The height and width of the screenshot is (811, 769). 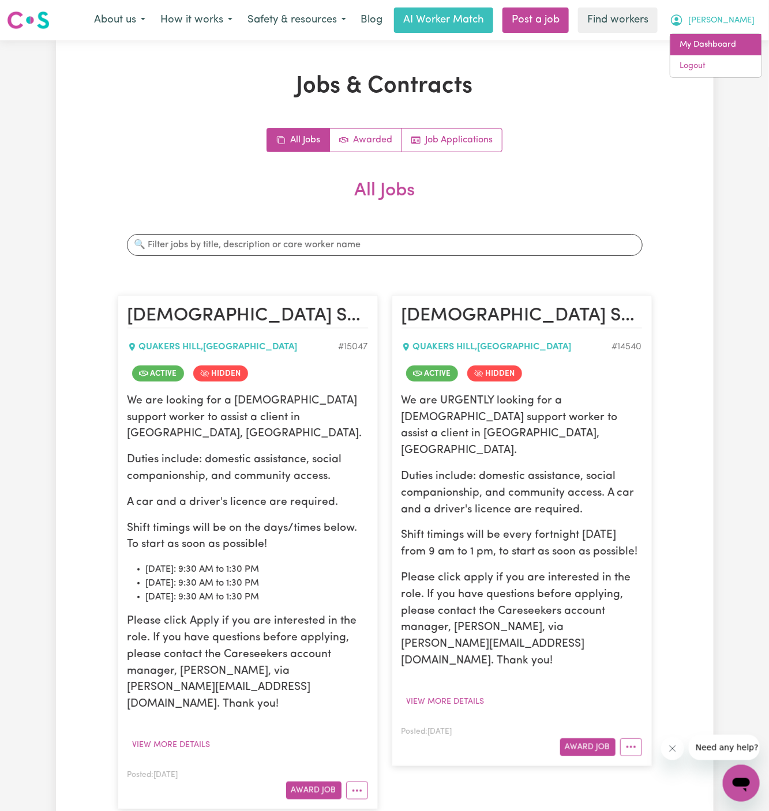 What do you see at coordinates (366, 140) in the screenshot?
I see `a: Active jobs` at bounding box center [366, 140].